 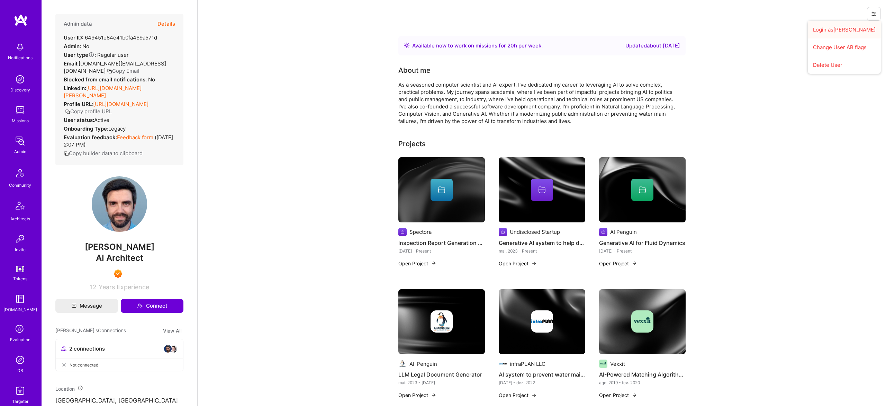 I want to click on div: Undisclosed Startup, so click(x=535, y=232).